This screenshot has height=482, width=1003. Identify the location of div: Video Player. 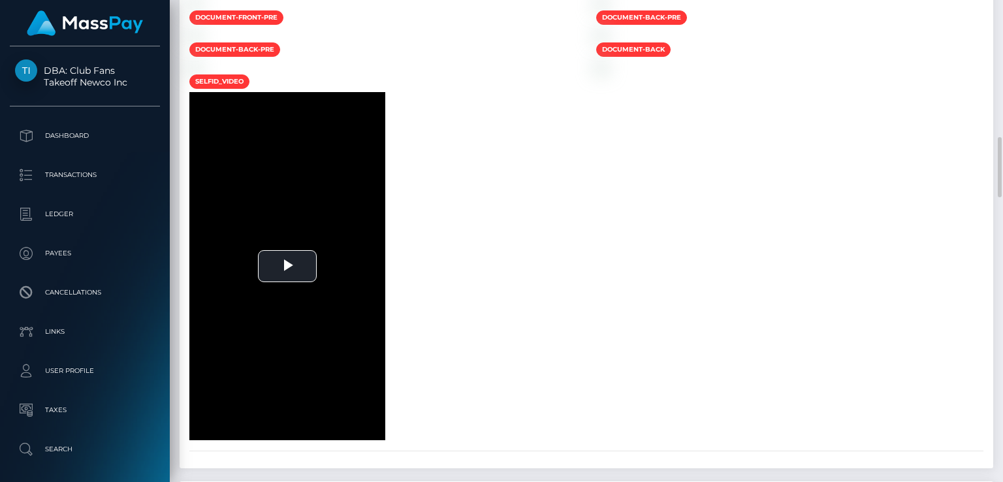
(287, 266).